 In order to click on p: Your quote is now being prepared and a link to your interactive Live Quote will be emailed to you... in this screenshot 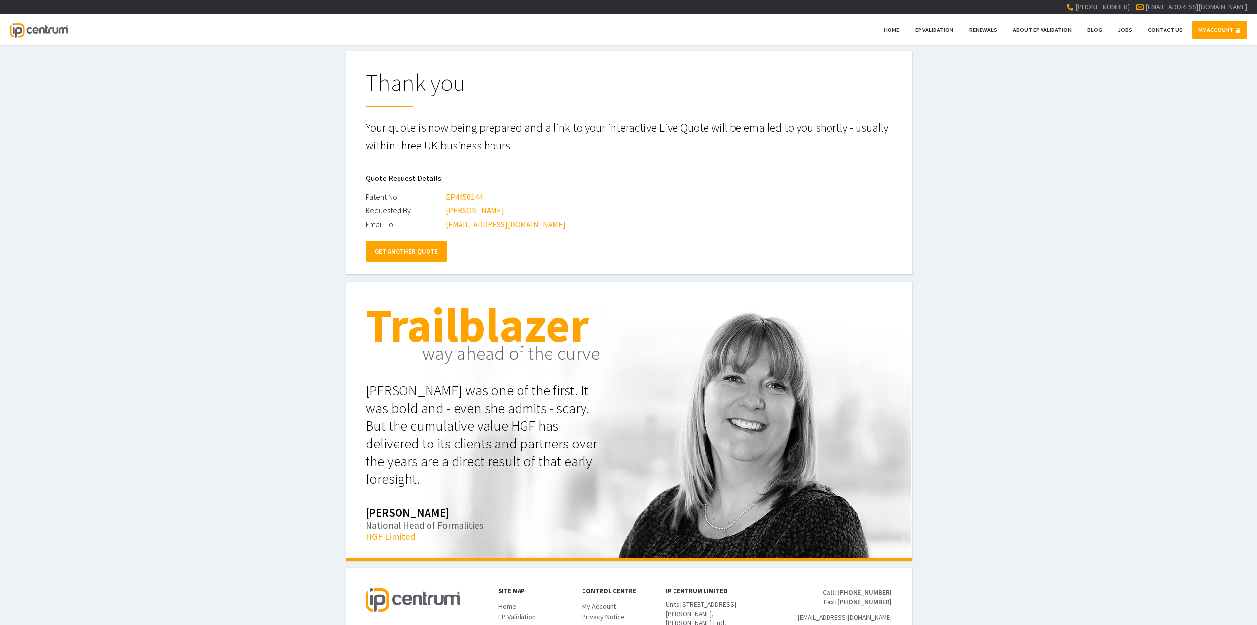, I will do `click(629, 137)`.